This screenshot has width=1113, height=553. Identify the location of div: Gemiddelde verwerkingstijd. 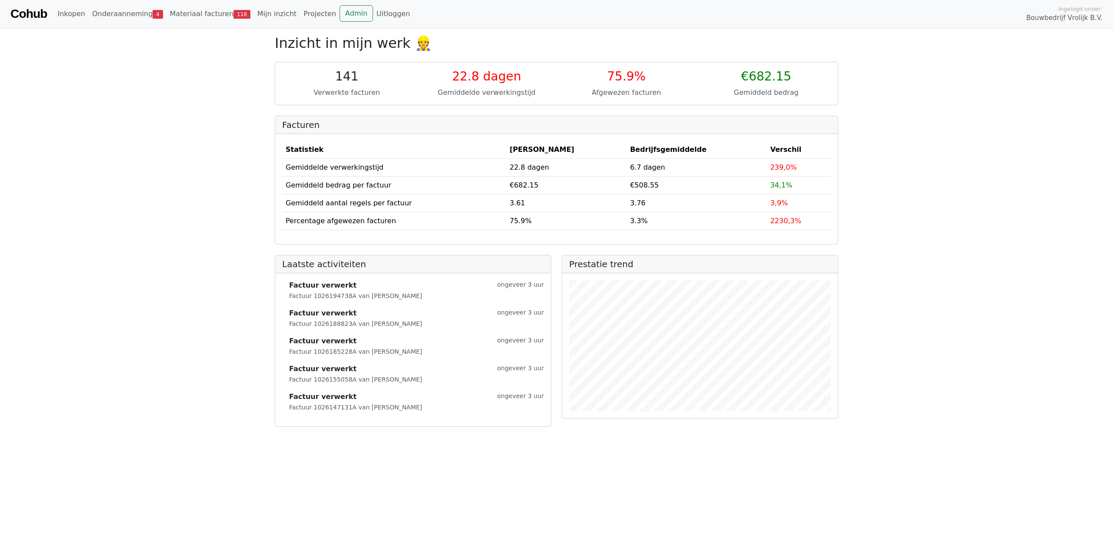
(487, 93).